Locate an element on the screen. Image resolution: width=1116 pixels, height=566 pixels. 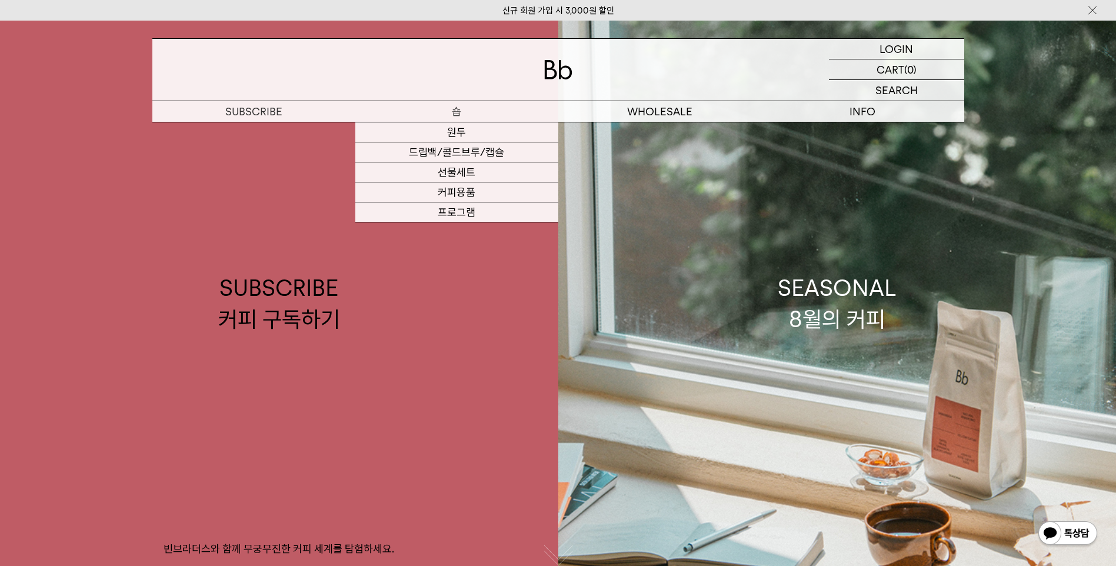
a: 드립백/콜드브루/캡슐 is located at coordinates (456, 152).